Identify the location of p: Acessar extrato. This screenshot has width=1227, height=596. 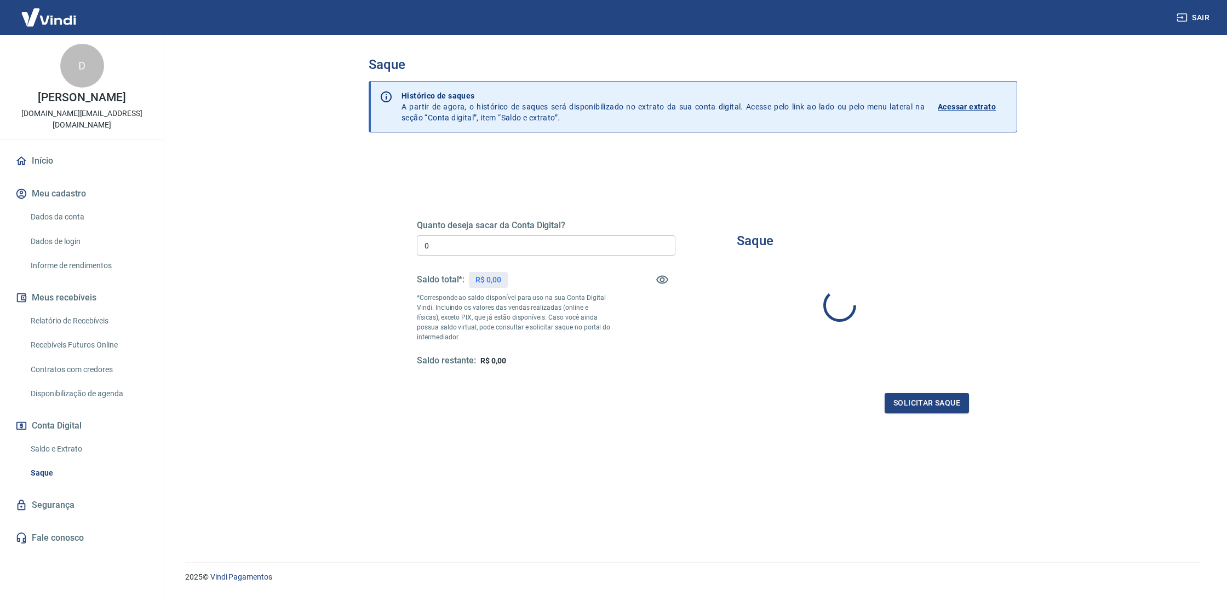
(966, 107).